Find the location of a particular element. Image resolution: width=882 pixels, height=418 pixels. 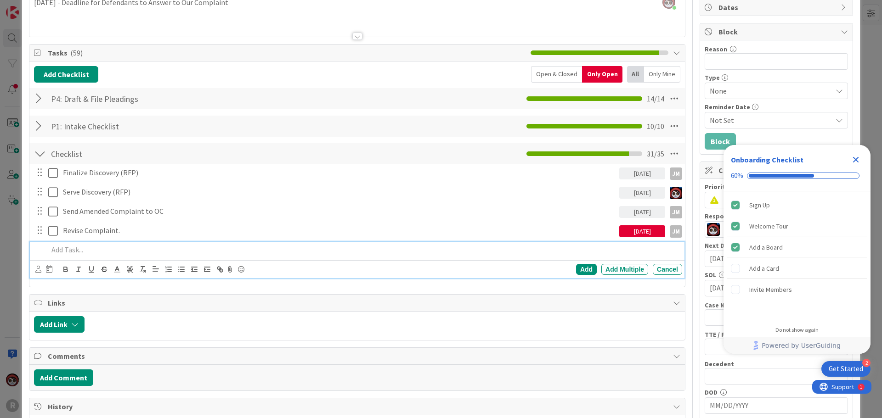

button: Add Checklist is located at coordinates (66, 74).